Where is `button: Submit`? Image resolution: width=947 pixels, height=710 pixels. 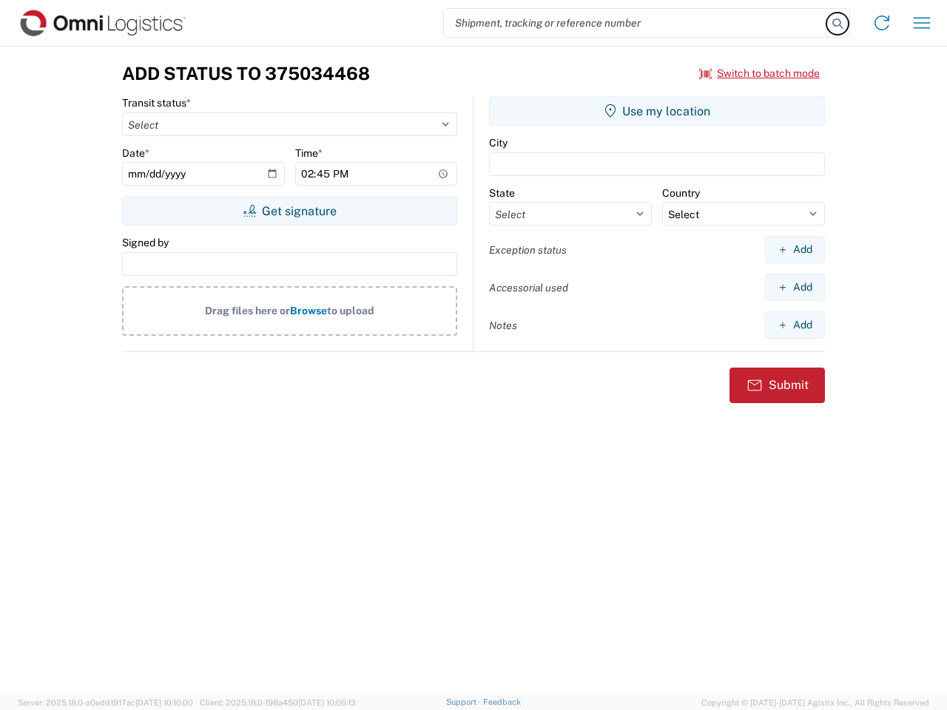
button: Submit is located at coordinates (777, 385).